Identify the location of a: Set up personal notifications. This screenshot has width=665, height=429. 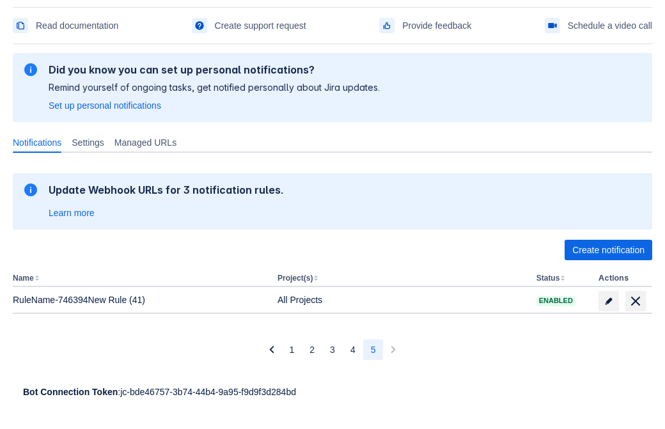
(105, 105).